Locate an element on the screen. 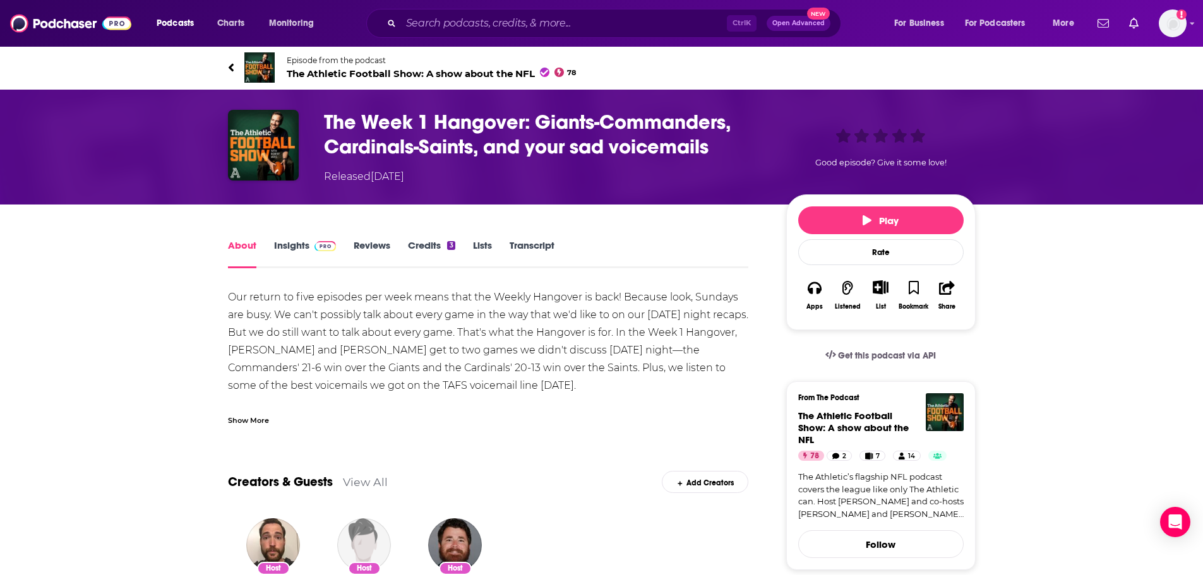 The height and width of the screenshot is (575, 1203). button: Follow is located at coordinates (881, 544).